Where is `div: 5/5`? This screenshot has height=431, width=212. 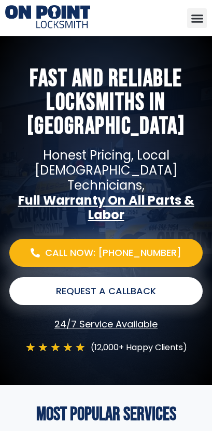 div: 5/5 is located at coordinates (55, 347).